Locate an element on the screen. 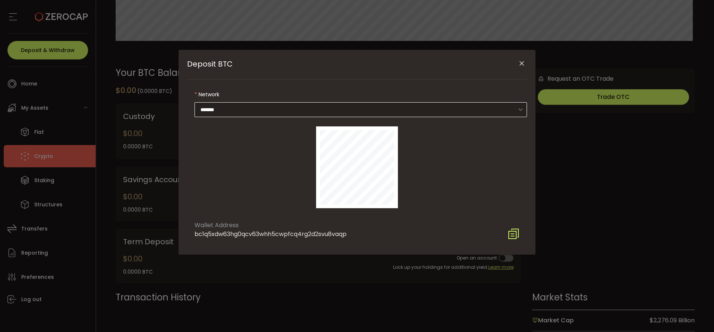  div: Chat Widget is located at coordinates (695, 314).